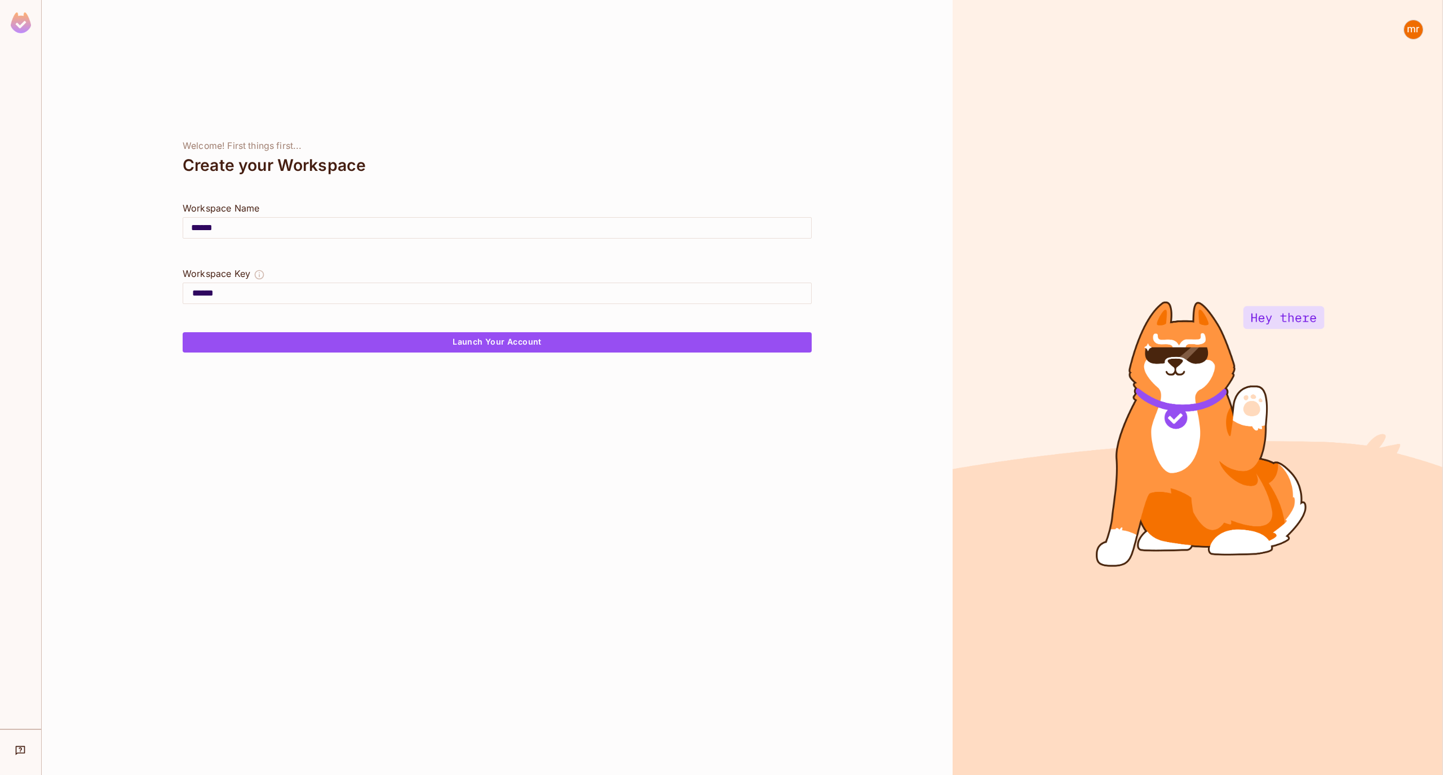 Image resolution: width=1443 pixels, height=775 pixels. What do you see at coordinates (21, 23) in the screenshot?
I see `img: SReyMgAAAABJRU5ErkJggg==` at bounding box center [21, 23].